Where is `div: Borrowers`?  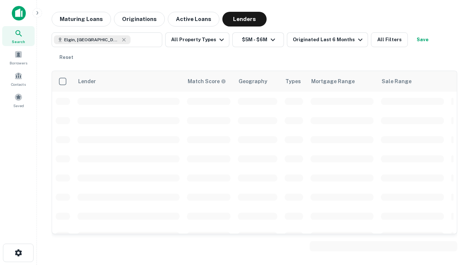 div: Borrowers is located at coordinates (18, 58).